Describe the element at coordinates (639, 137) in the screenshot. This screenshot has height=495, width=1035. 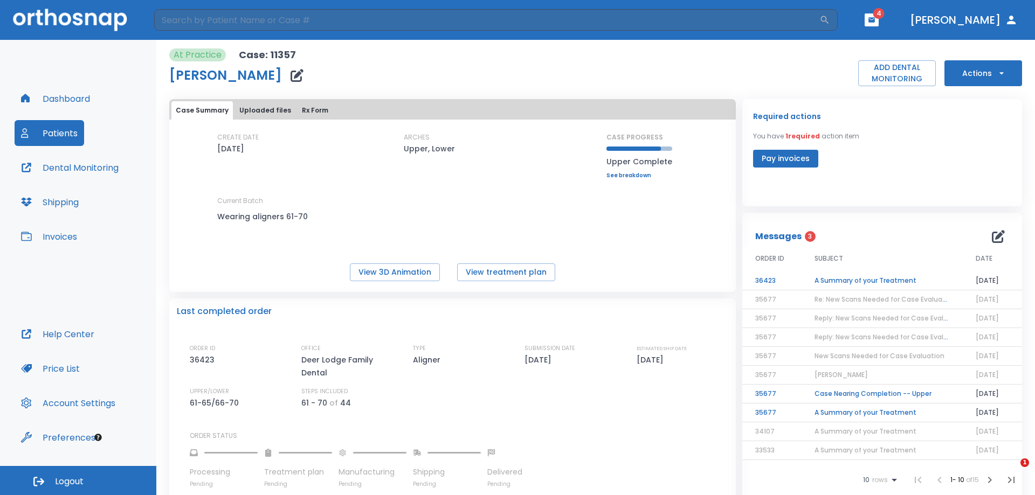
I see `p: CASE PROGRESS` at that location.